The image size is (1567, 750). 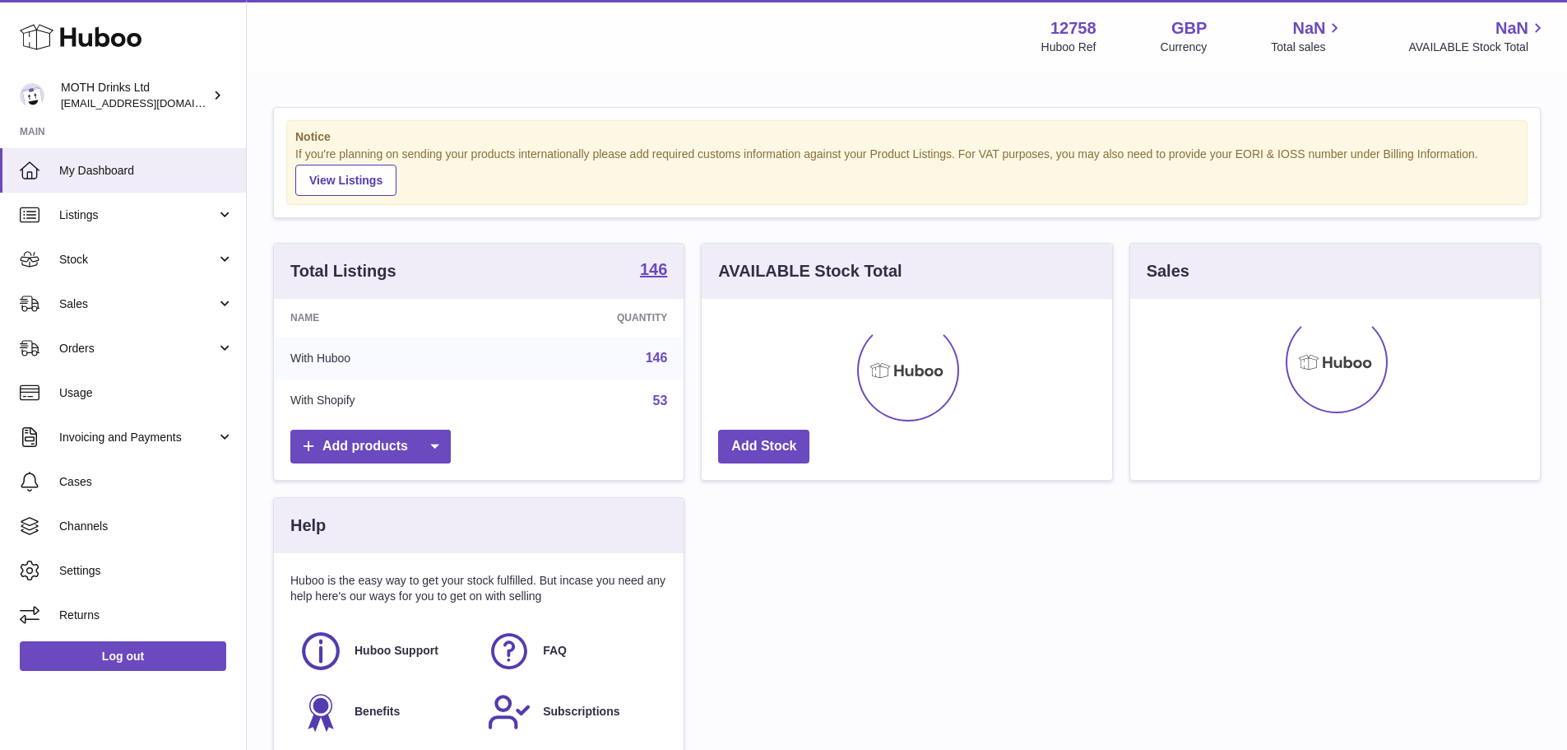 I want to click on strong: Notice, so click(x=907, y=137).